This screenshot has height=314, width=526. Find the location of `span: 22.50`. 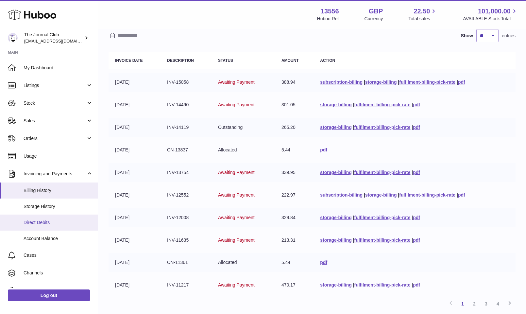

span: 22.50 is located at coordinates (422, 11).